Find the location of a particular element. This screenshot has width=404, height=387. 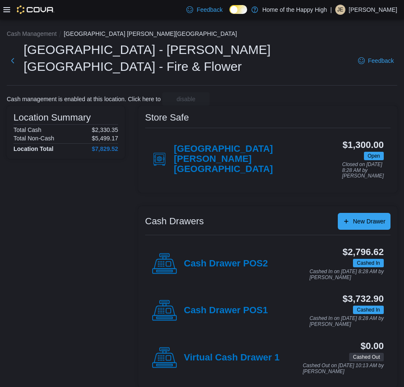

nav: An example of EuiBreadcrumbs is located at coordinates (202, 35).